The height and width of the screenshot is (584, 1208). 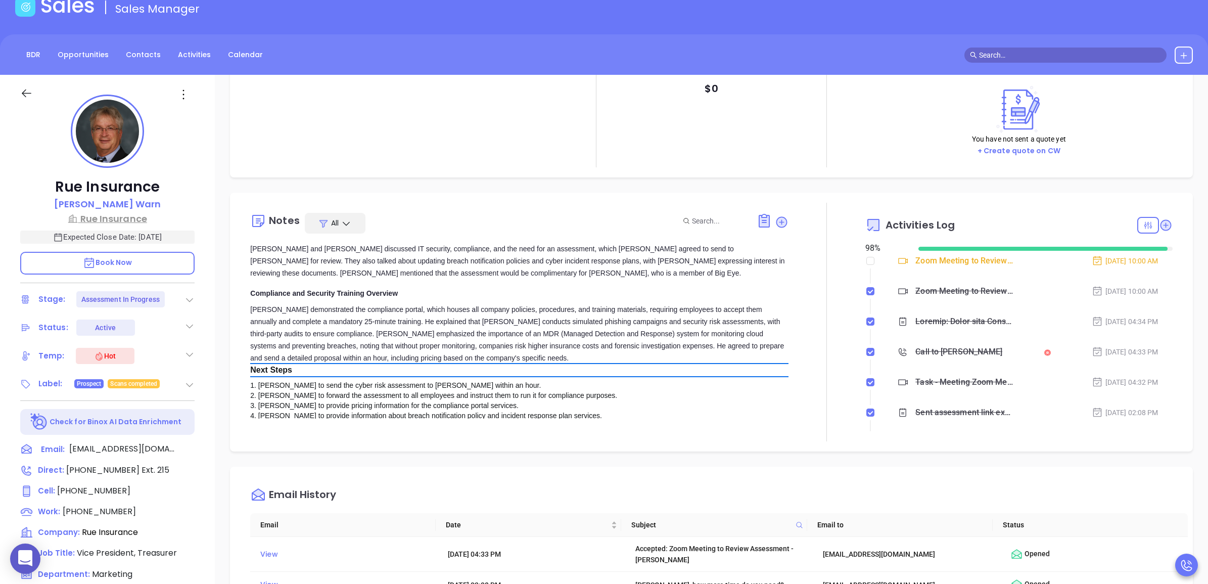 What do you see at coordinates (920, 225) in the screenshot?
I see `span: Activities Log` at bounding box center [920, 225].